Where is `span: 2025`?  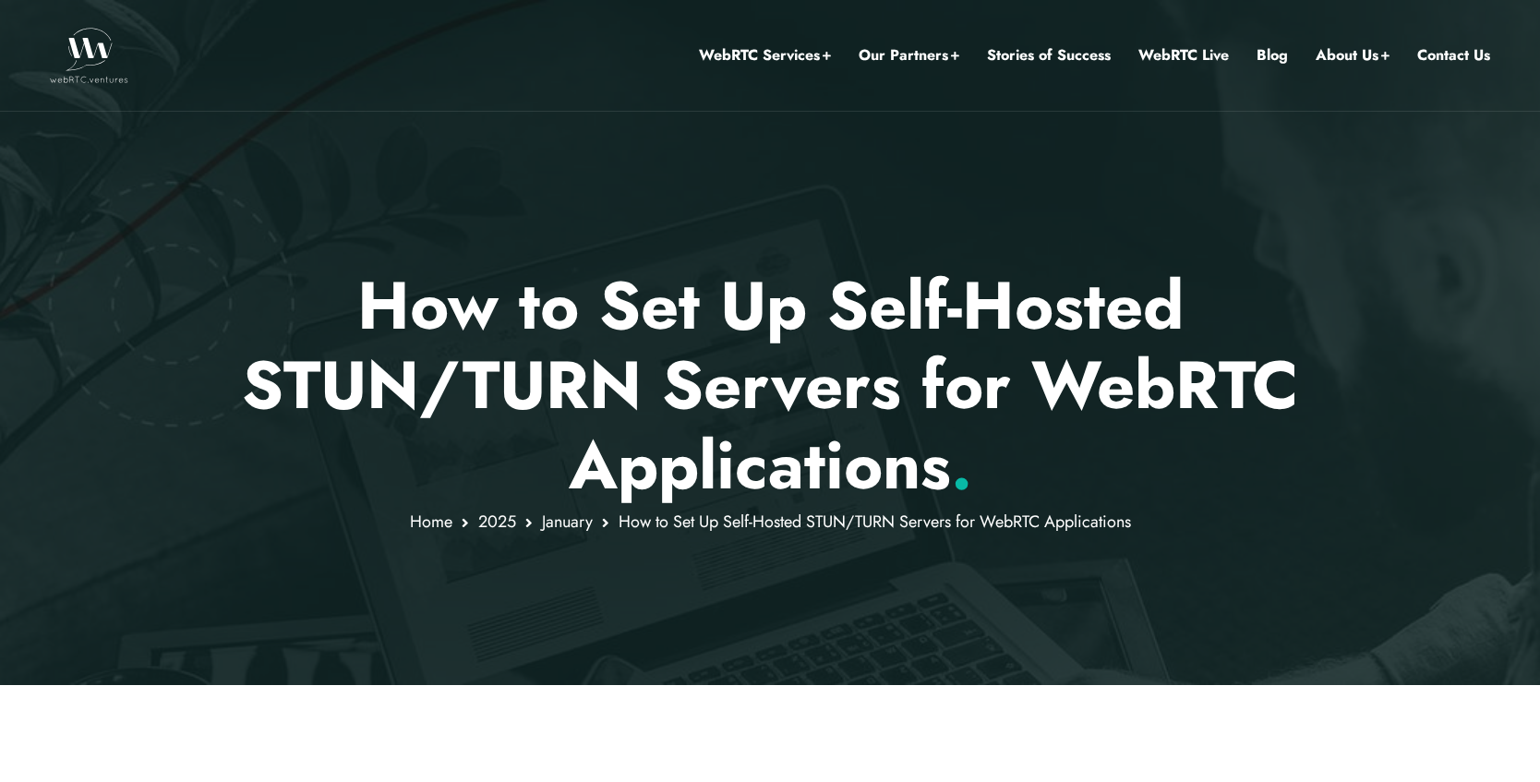
span: 2025 is located at coordinates (497, 522).